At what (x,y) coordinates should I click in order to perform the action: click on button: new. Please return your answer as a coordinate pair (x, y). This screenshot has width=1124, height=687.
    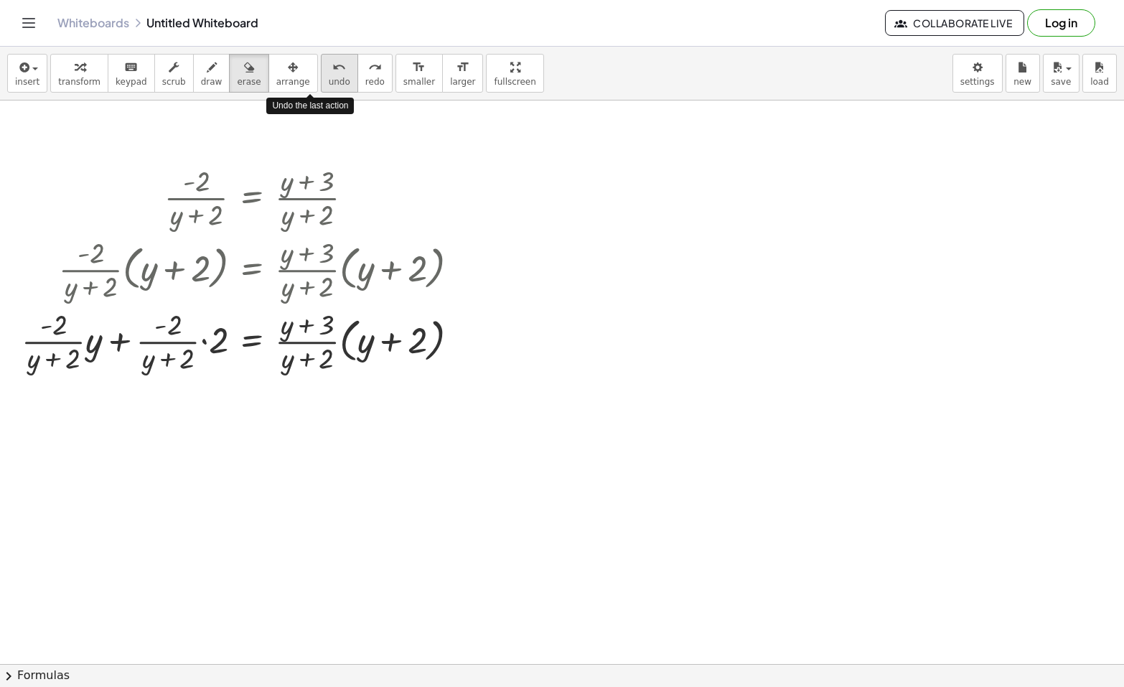
    Looking at the image, I should click on (1023, 73).